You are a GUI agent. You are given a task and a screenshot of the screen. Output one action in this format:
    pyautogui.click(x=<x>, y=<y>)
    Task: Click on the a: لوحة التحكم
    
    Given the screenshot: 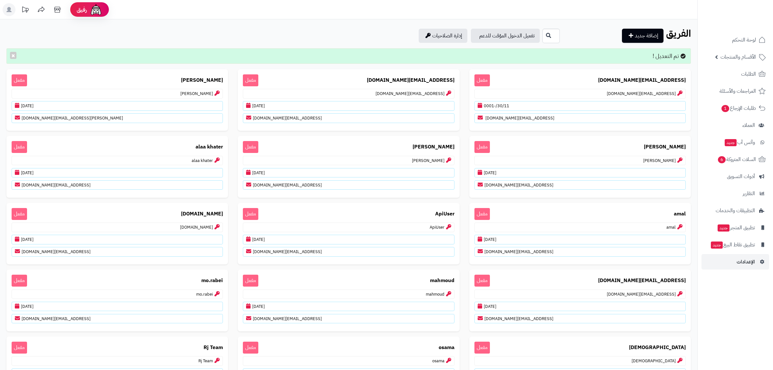 What is the action you would take?
    pyautogui.click(x=735, y=40)
    